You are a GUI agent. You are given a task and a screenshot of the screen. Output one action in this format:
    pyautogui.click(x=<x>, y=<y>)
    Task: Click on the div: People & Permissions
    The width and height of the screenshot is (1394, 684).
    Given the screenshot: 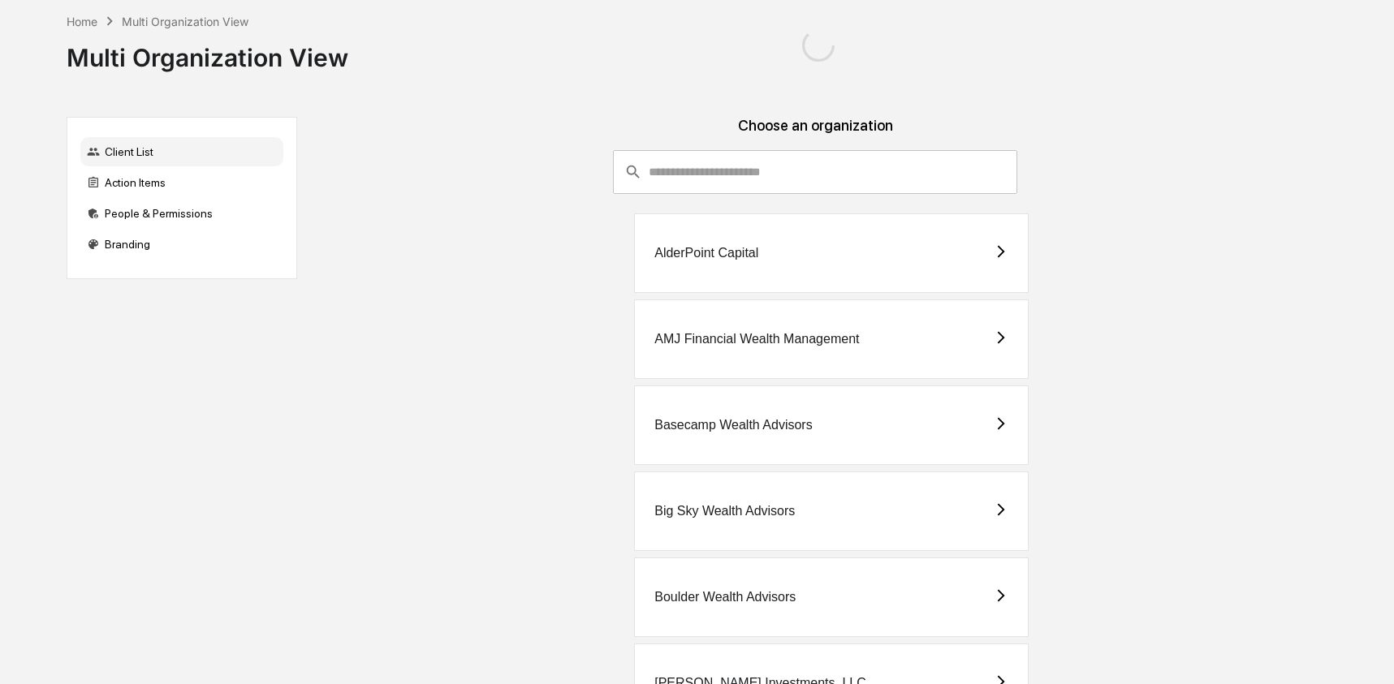 What is the action you would take?
    pyautogui.click(x=182, y=214)
    